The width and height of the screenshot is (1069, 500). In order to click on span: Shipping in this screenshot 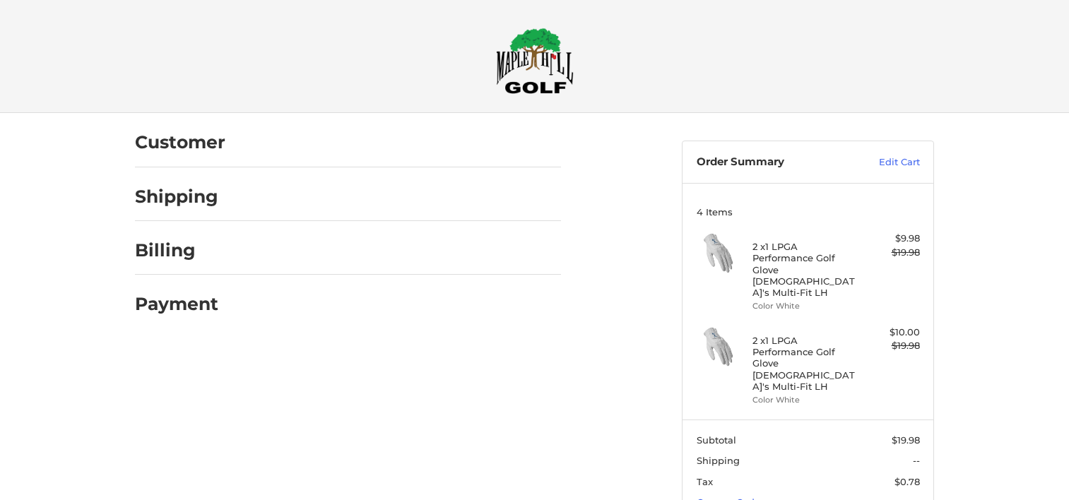, I will do `click(718, 461)`.